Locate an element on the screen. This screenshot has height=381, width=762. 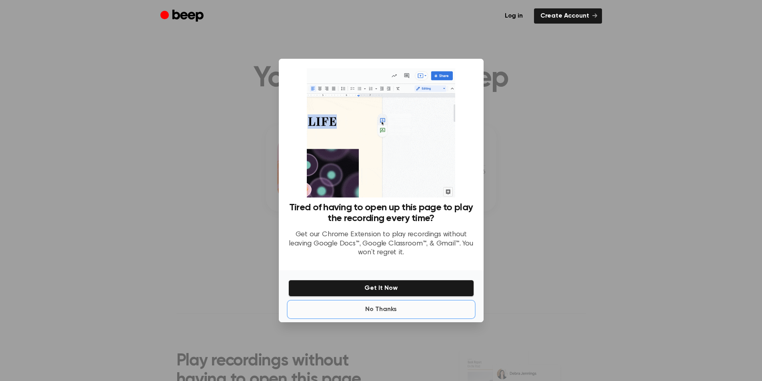
img: Beep extension in action is located at coordinates (381, 133).